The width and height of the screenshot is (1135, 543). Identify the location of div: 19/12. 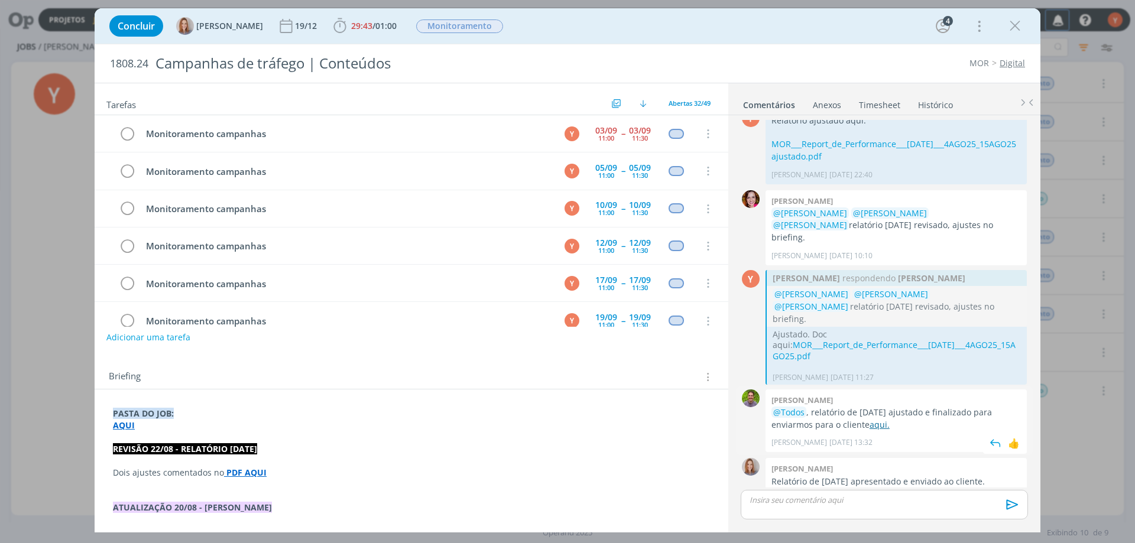
(307, 26).